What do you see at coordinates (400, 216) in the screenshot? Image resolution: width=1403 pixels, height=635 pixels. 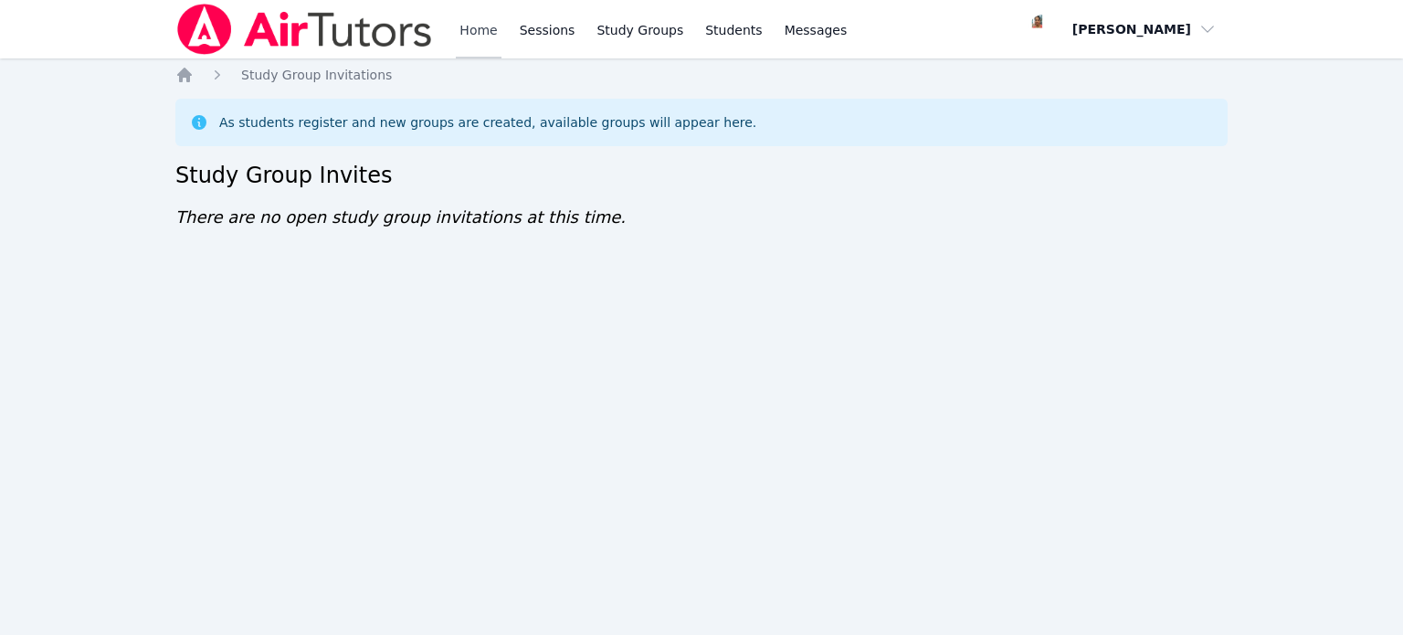 I see `span: There are no open study group invitations at this time.` at bounding box center [400, 216].